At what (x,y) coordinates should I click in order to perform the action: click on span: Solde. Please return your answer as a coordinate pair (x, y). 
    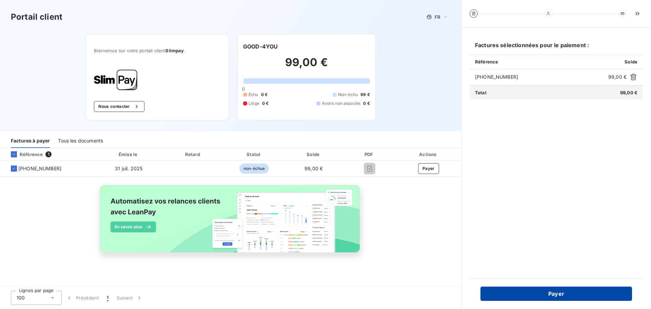
    Looking at the image, I should click on (631, 62).